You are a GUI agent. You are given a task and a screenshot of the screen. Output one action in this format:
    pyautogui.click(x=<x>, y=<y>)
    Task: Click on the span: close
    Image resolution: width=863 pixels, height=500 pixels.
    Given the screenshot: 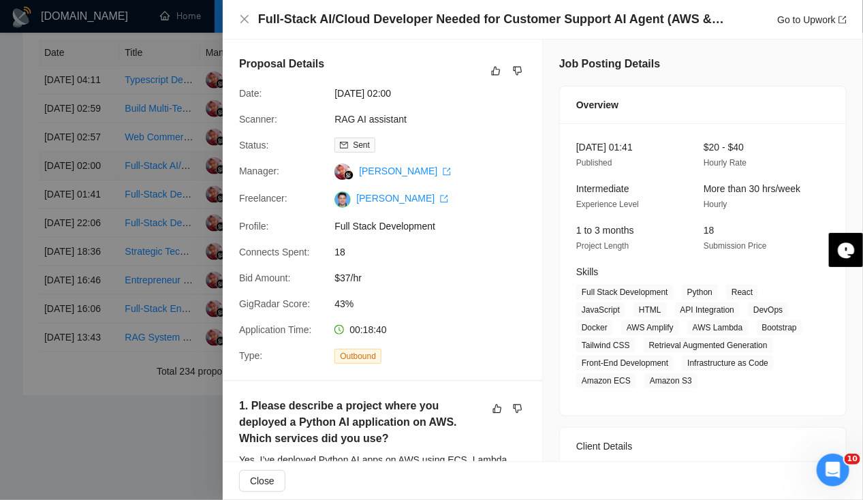 What is the action you would take?
    pyautogui.click(x=244, y=19)
    